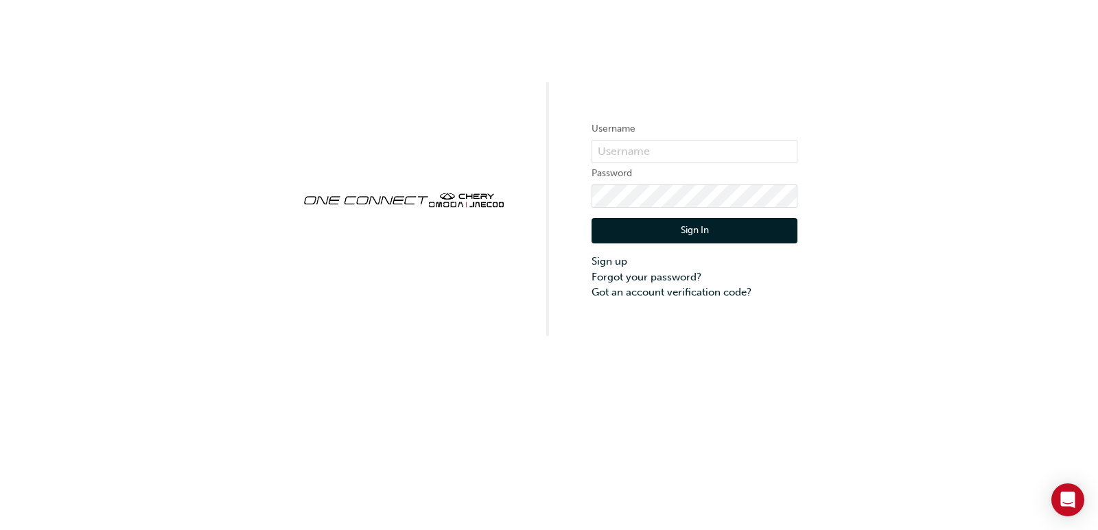 The image size is (1098, 530). What do you see at coordinates (694, 292) in the screenshot?
I see `a: Got an account verification code?` at bounding box center [694, 292].